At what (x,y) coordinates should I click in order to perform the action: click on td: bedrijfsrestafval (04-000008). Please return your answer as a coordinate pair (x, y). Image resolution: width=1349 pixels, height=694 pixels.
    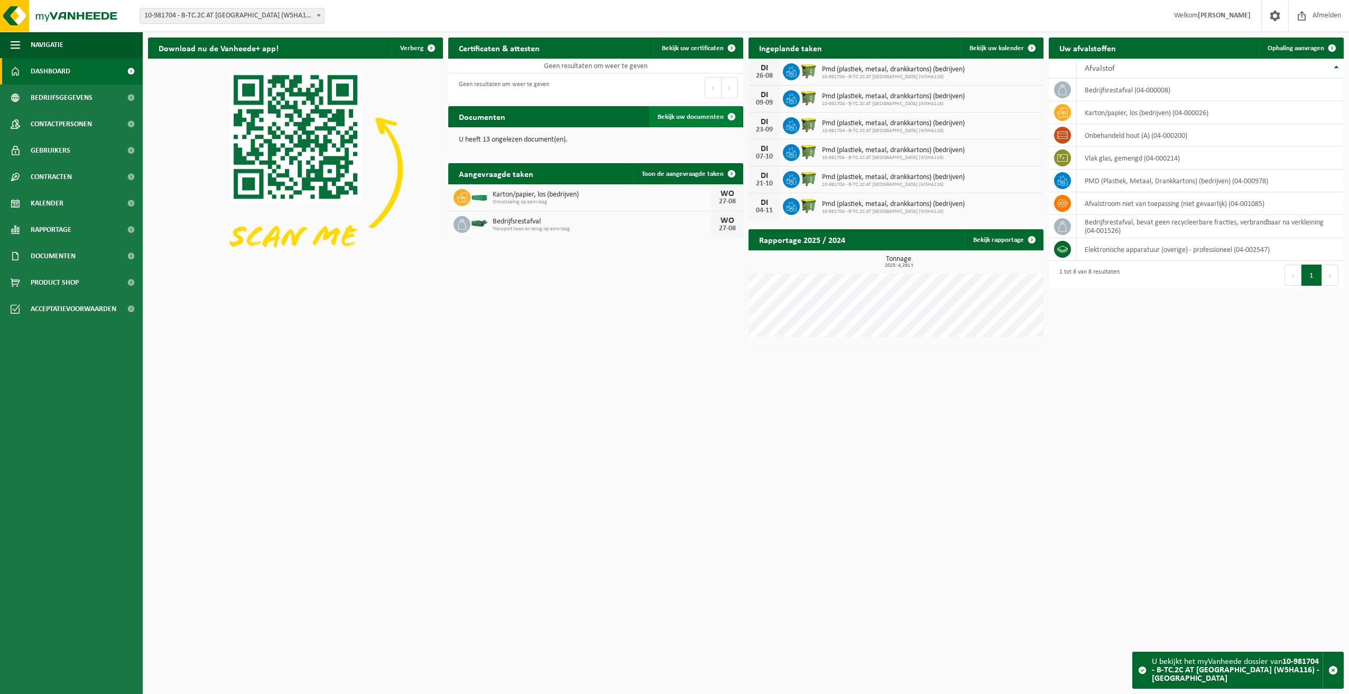
    Looking at the image, I should click on (1210, 90).